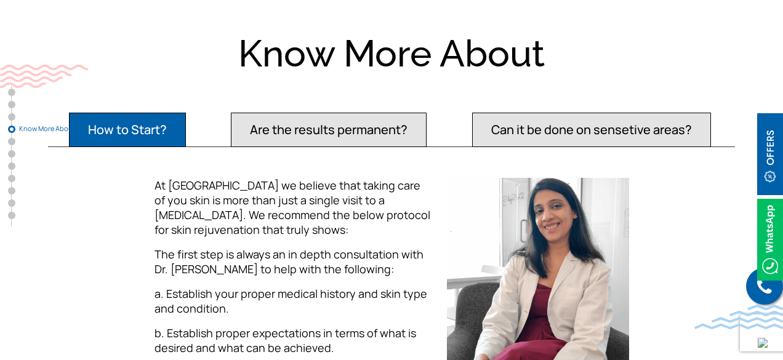 The width and height of the screenshot is (783, 360). I want to click on a: Know More About, so click(12, 129).